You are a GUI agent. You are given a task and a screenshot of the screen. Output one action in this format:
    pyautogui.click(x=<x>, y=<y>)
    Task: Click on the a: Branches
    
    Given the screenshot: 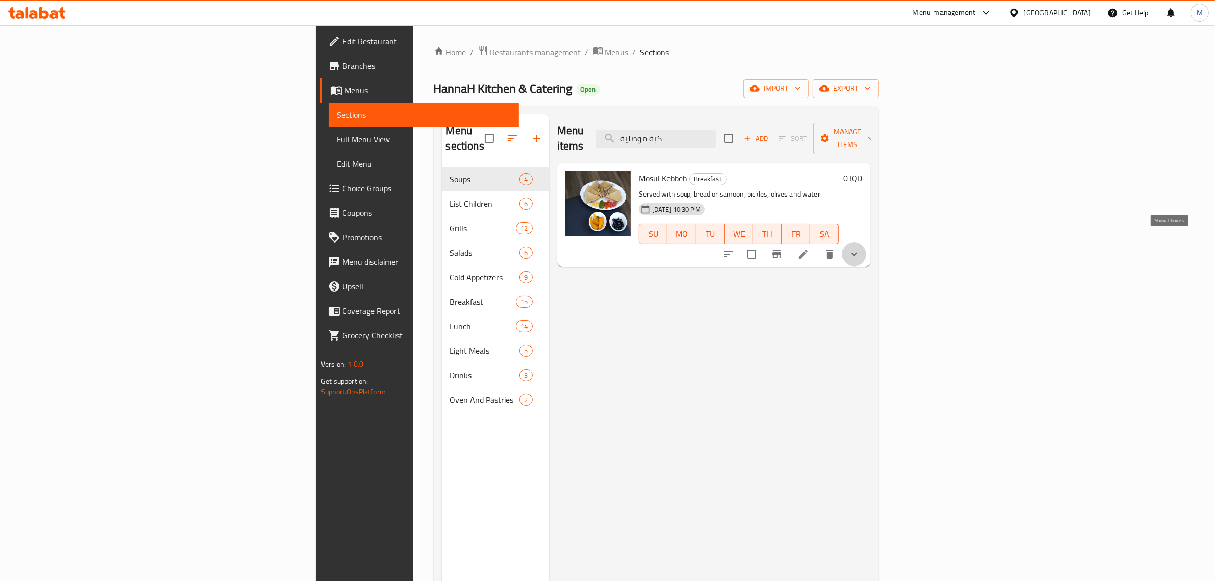 What is the action you would take?
    pyautogui.click(x=420, y=66)
    